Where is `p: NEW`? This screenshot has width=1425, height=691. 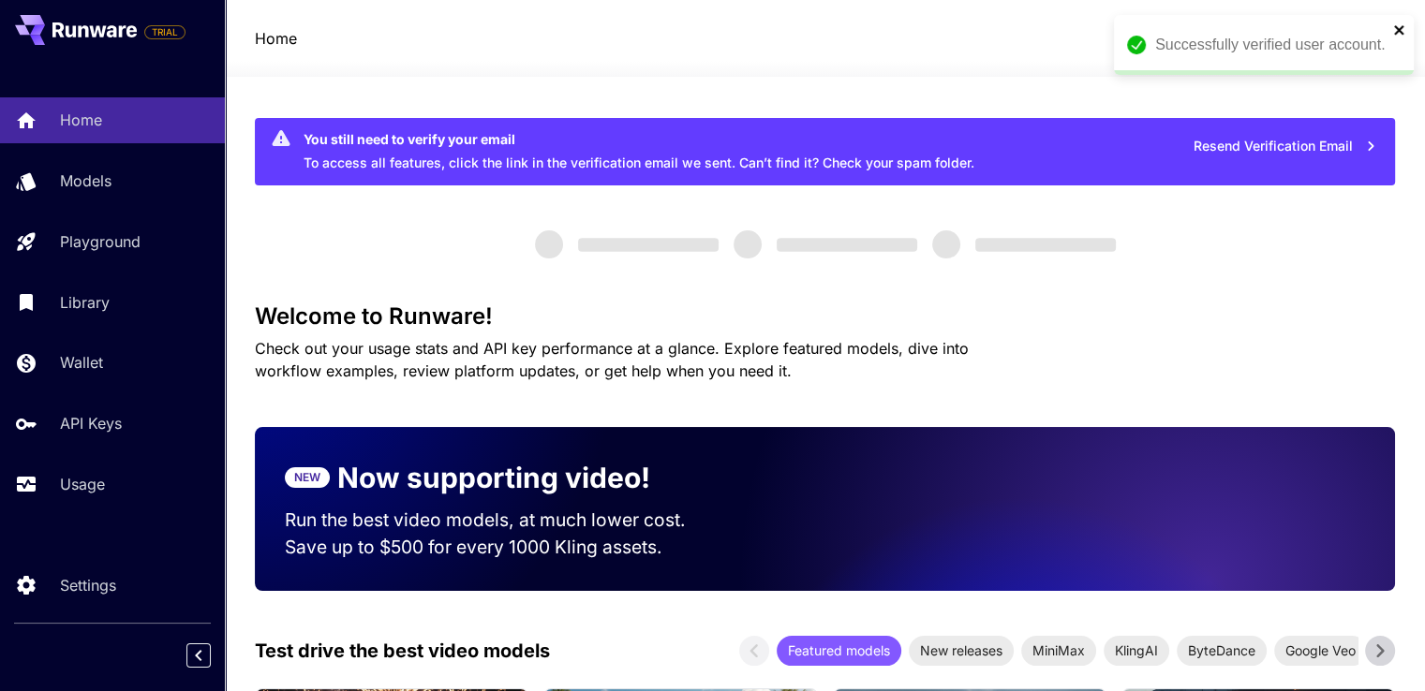
p: NEW is located at coordinates (307, 478).